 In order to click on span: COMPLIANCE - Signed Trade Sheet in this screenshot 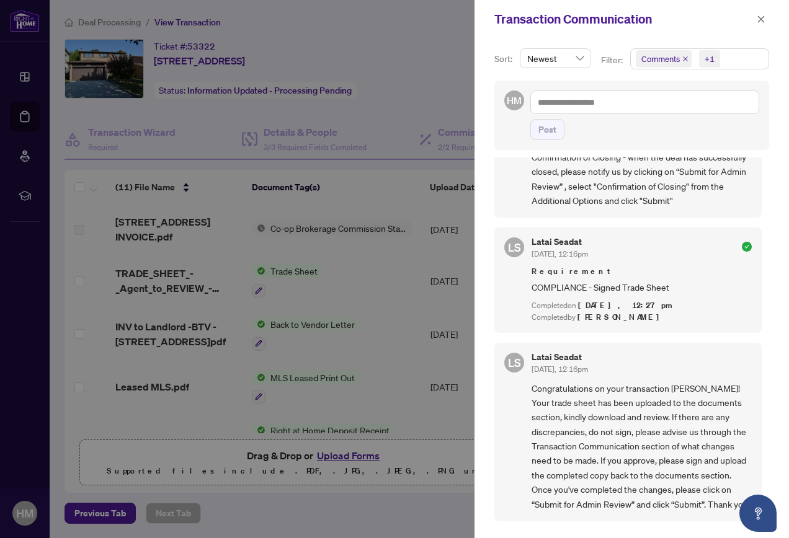, I will do `click(641, 287)`.